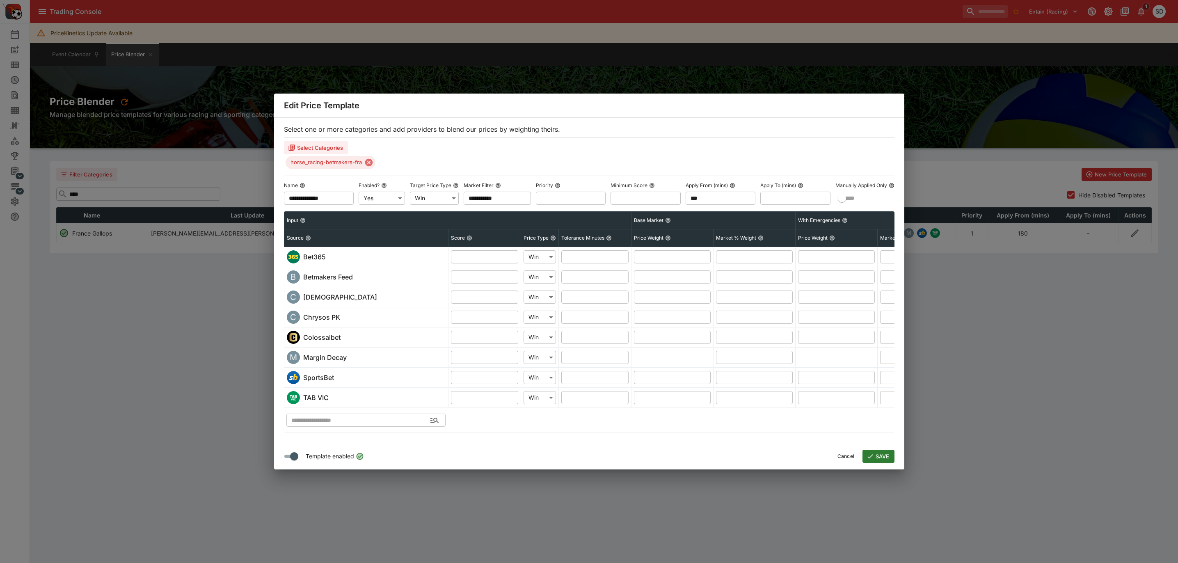 This screenshot has height=563, width=1178. What do you see at coordinates (778, 185) in the screenshot?
I see `p: Apply To (mins)` at bounding box center [778, 185].